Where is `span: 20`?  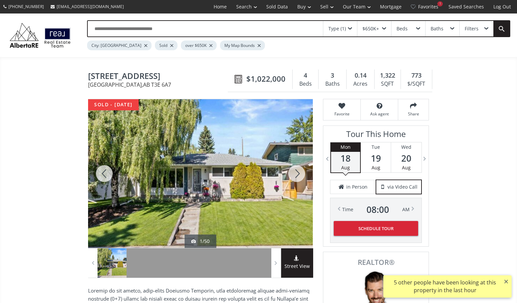 span: 20 is located at coordinates (406, 158).